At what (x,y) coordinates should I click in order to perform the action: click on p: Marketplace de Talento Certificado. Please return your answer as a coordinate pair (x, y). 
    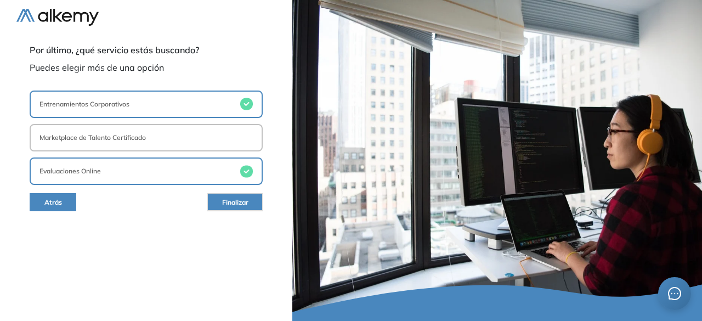
    Looking at the image, I should click on (93, 138).